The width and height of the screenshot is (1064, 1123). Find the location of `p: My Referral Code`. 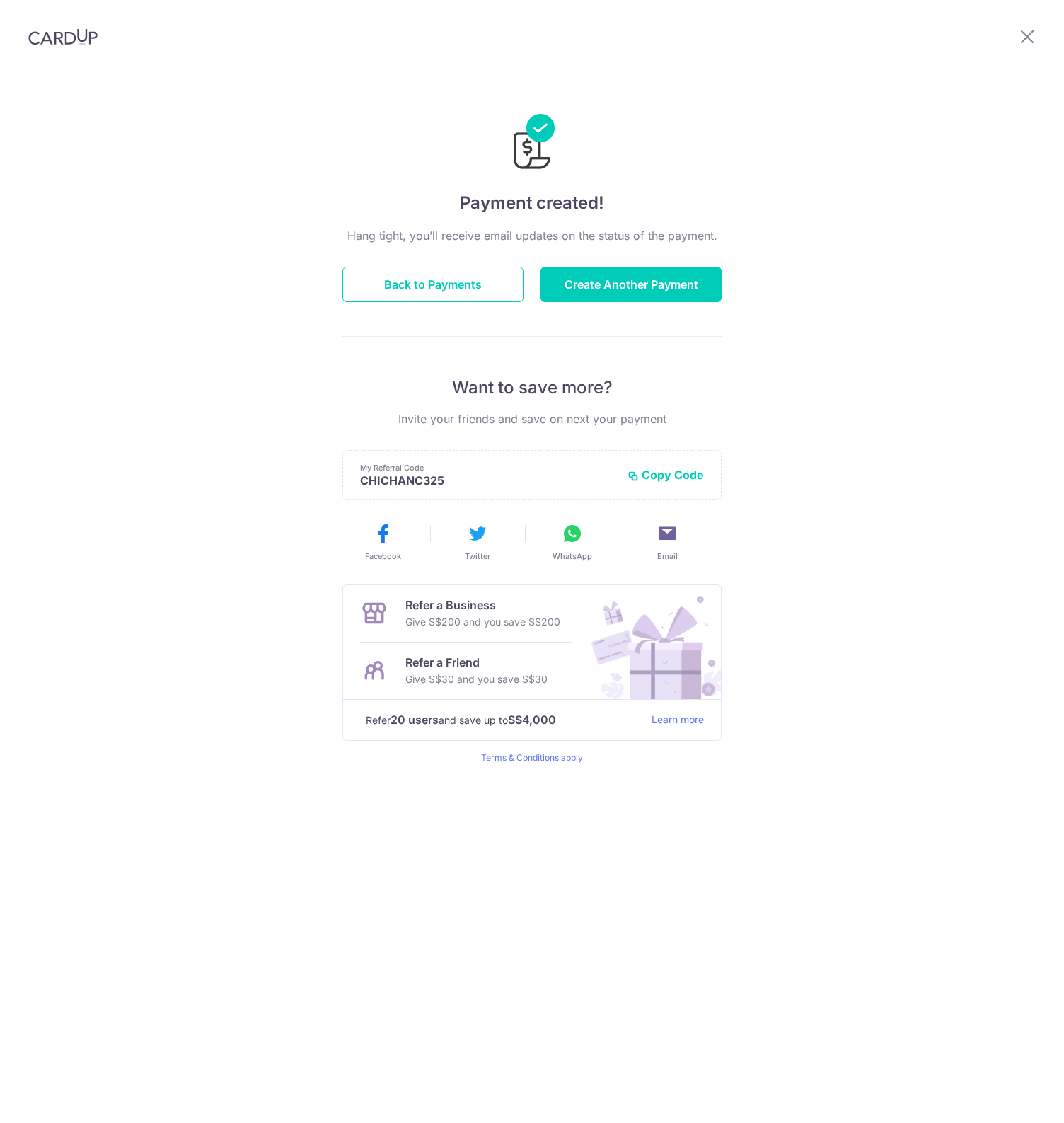

p: My Referral Code is located at coordinates (488, 468).